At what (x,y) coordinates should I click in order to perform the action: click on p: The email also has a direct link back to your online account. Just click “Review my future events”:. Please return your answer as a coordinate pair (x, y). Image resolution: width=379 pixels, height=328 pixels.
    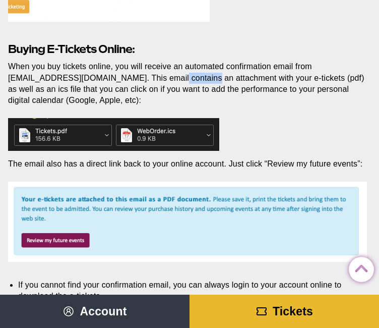
    Looking at the image, I should click on (188, 164).